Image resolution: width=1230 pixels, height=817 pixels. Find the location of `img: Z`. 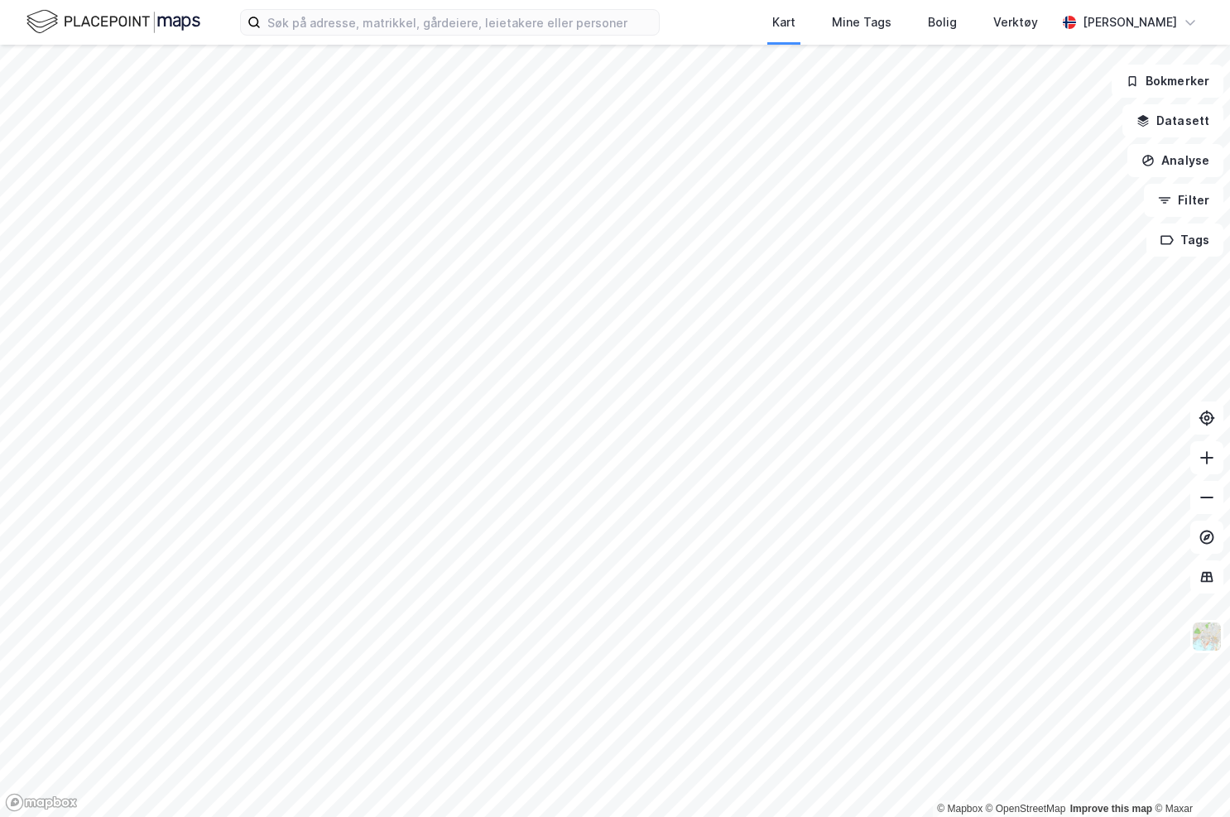

img: Z is located at coordinates (1207, 637).